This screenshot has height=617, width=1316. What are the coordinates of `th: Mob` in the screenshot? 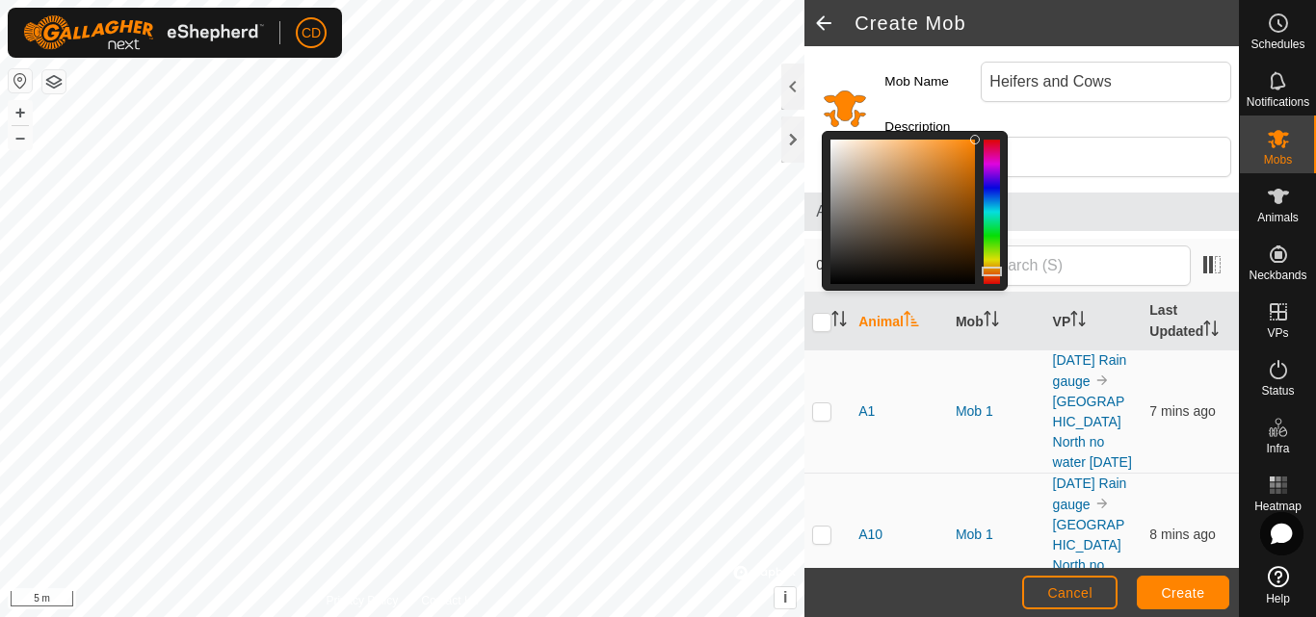 It's located at (996, 322).